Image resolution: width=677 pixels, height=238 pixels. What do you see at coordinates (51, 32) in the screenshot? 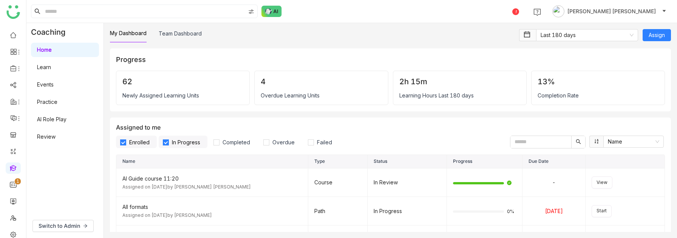
I see `div: Coaching` at bounding box center [51, 32].